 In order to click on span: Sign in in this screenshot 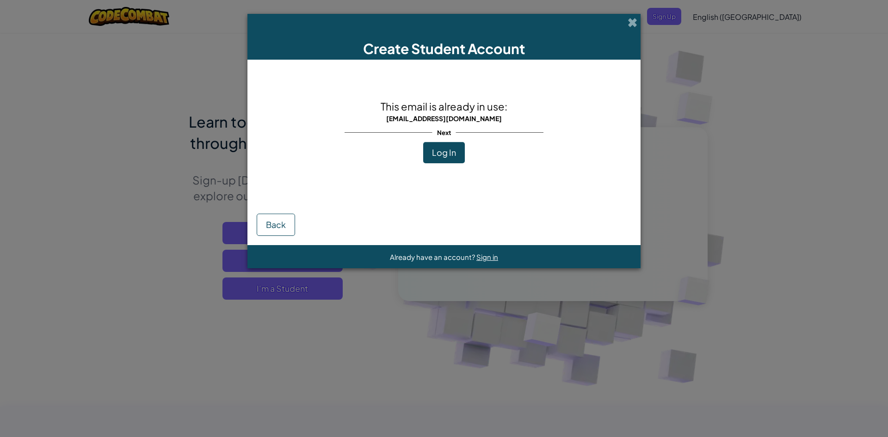, I will do `click(487, 257)`.